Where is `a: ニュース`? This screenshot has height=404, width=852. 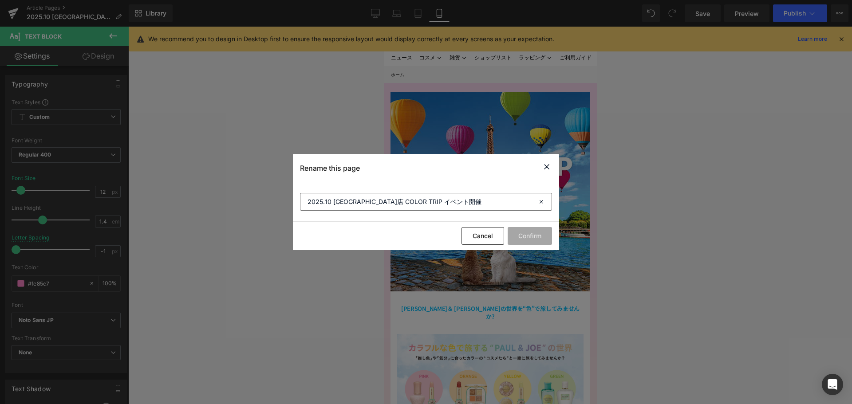
a: ニュース is located at coordinates (18, 32).